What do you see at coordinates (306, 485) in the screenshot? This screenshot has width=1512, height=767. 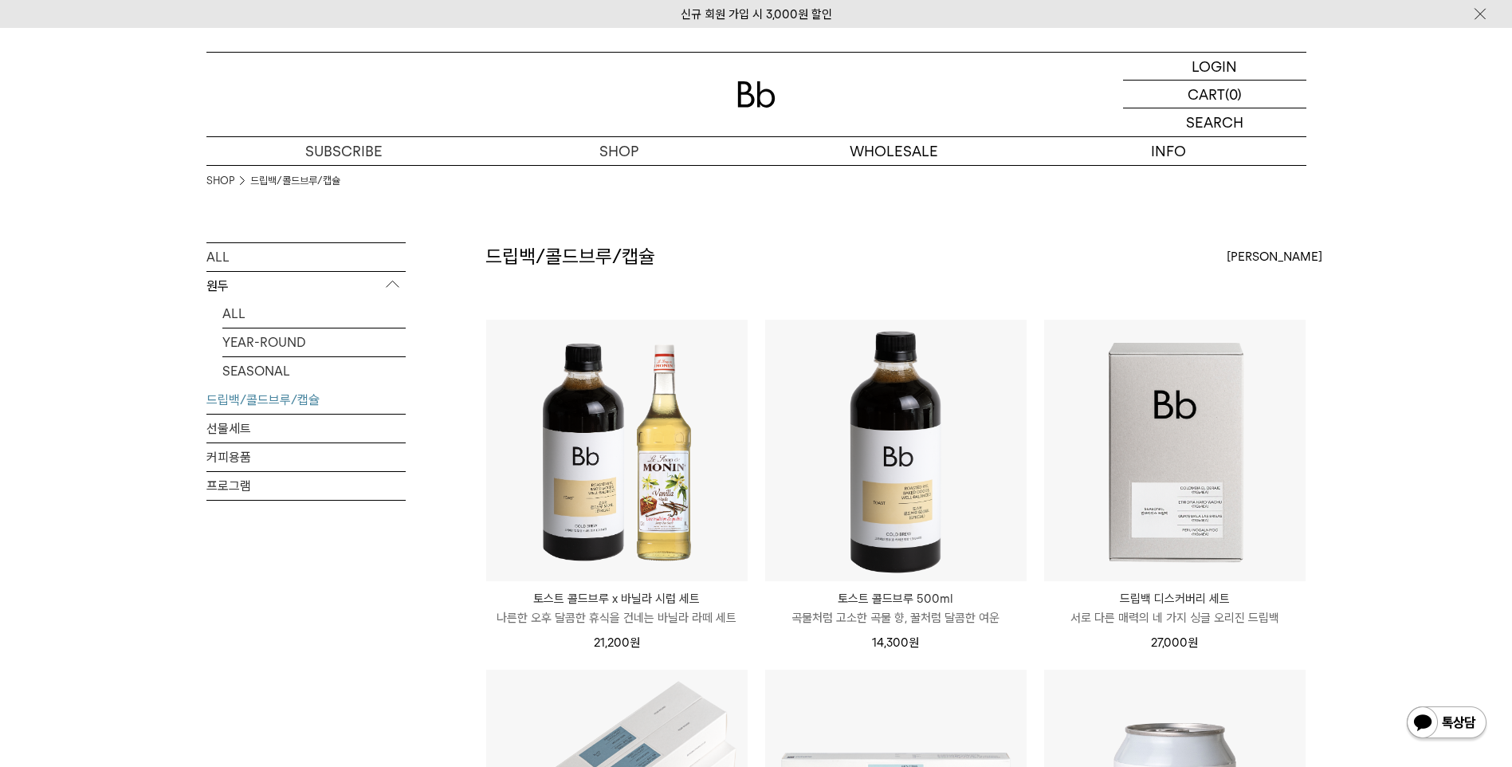 I see `a: 프로그램` at bounding box center [306, 485].